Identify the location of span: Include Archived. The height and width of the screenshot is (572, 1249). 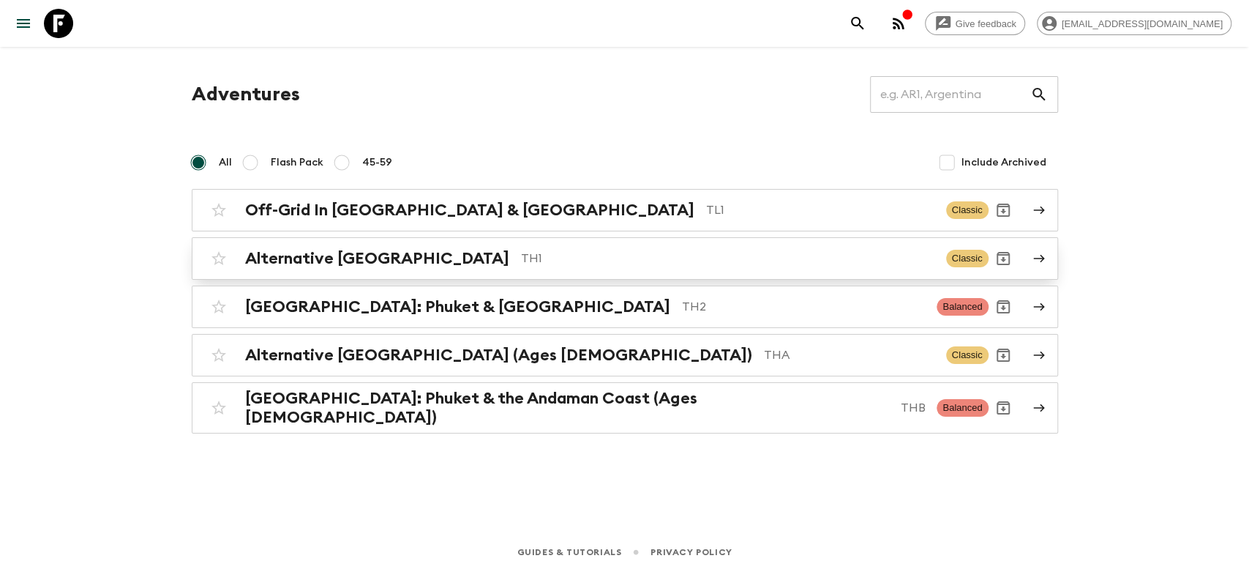
(1004, 162).